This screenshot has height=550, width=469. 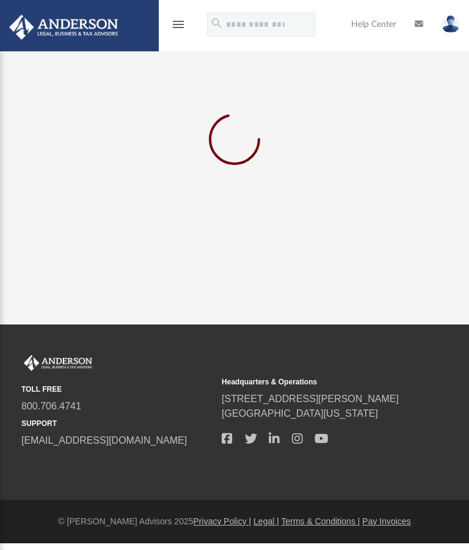 I want to click on i: menu, so click(x=178, y=24).